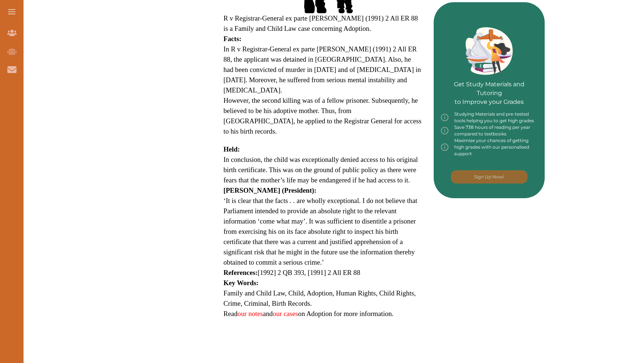 The width and height of the screenshot is (627, 363). What do you see at coordinates (250, 314) in the screenshot?
I see `a: our notes` at bounding box center [250, 314].